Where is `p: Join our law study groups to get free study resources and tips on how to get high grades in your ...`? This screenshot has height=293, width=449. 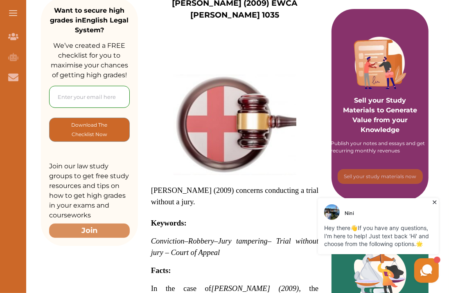
p: Join our law study groups to get free study resources and tips on how to get high grades in your ... is located at coordinates (89, 191).